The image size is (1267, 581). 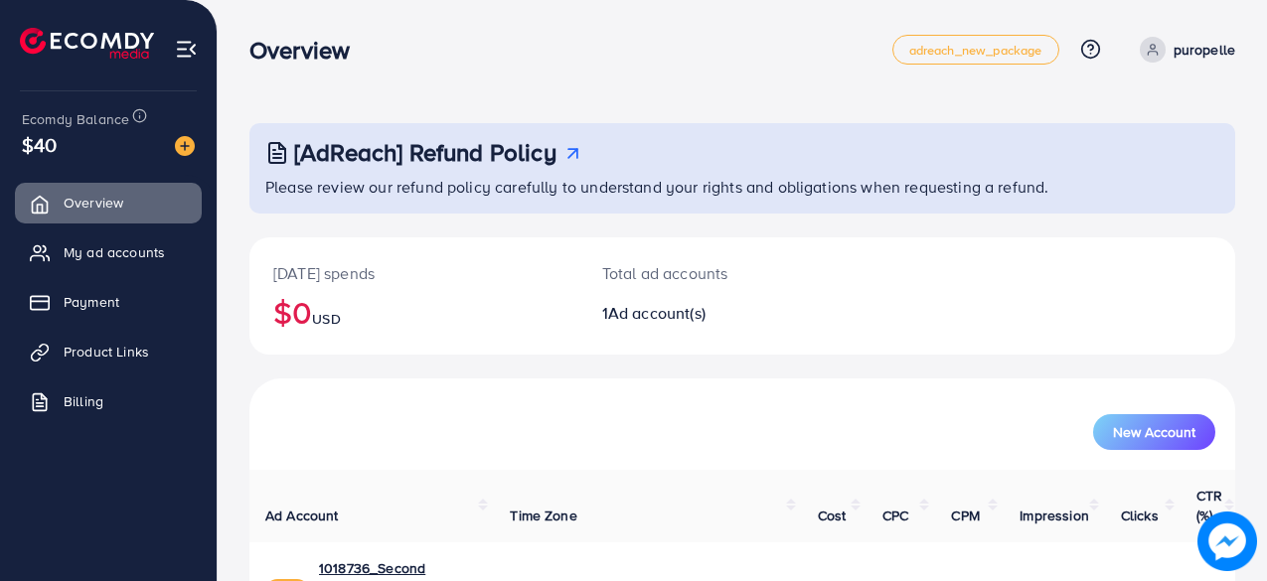 What do you see at coordinates (1055, 516) in the screenshot?
I see `span: Impression` at bounding box center [1055, 516].